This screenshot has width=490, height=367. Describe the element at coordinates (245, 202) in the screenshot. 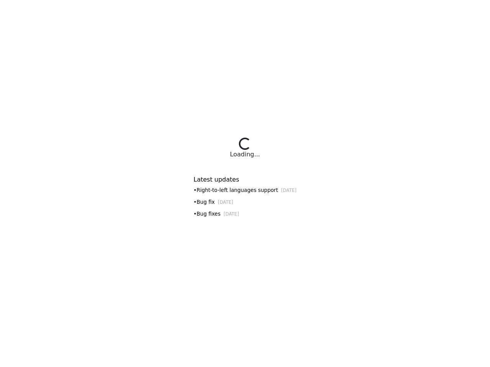

I see `div: • Bug fix` at that location.